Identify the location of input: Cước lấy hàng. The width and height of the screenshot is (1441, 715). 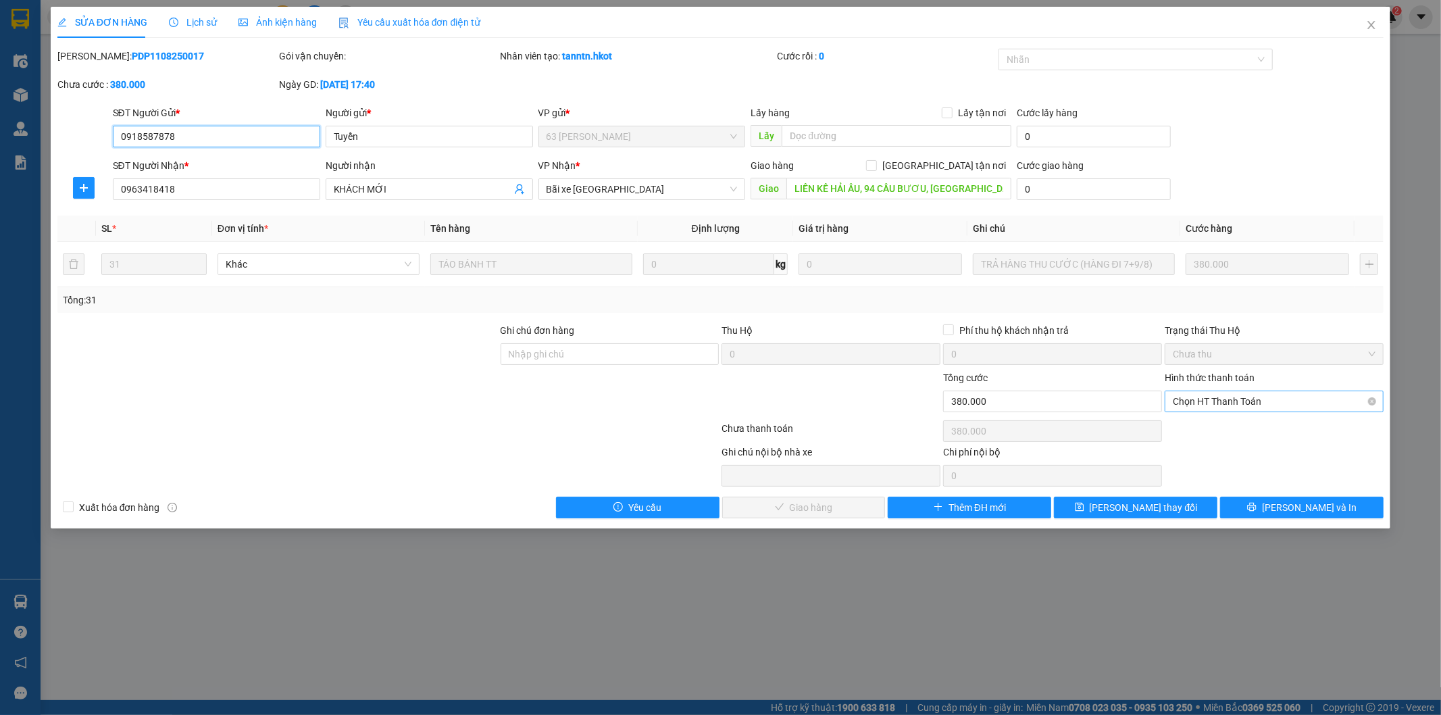
(1094, 136).